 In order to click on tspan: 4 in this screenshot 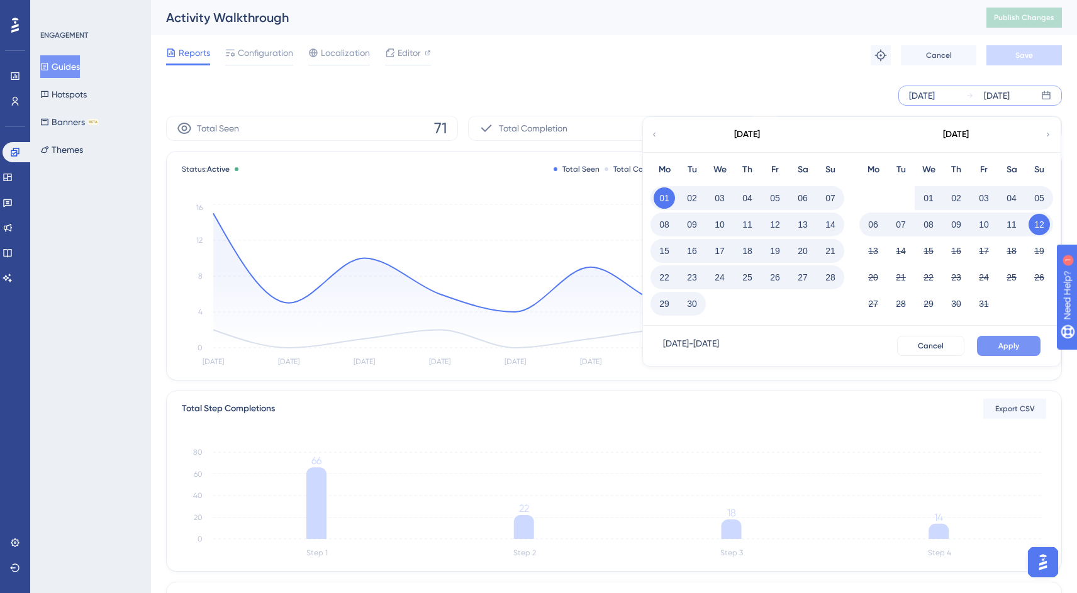, I will do `click(200, 312)`.